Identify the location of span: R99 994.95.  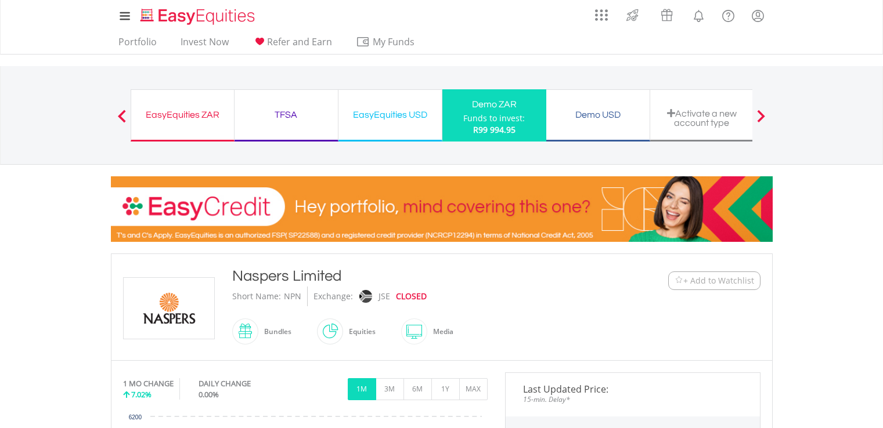
(494, 129).